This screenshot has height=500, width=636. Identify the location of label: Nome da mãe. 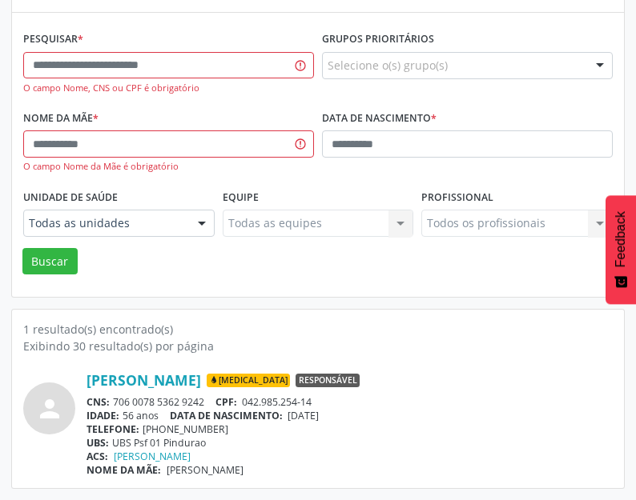
(61, 118).